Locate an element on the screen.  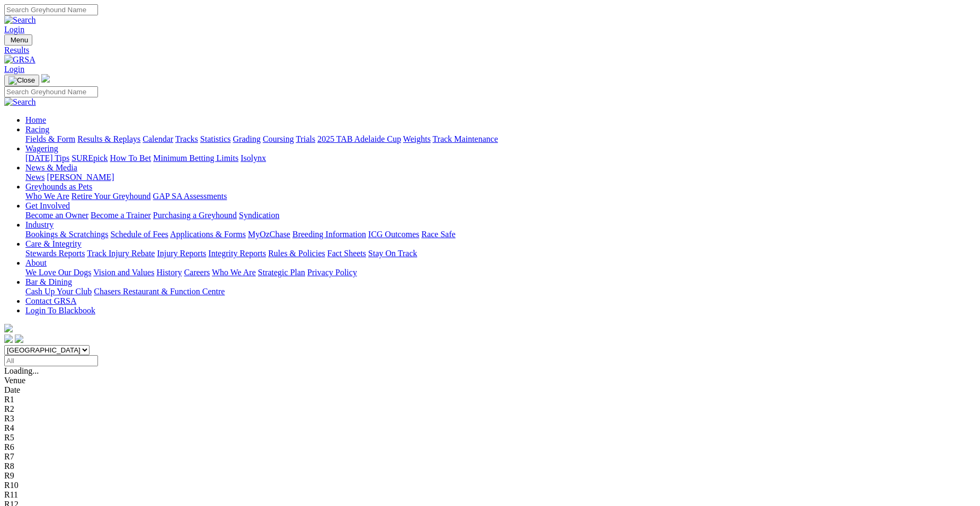
a: Injury Reports is located at coordinates (181, 253).